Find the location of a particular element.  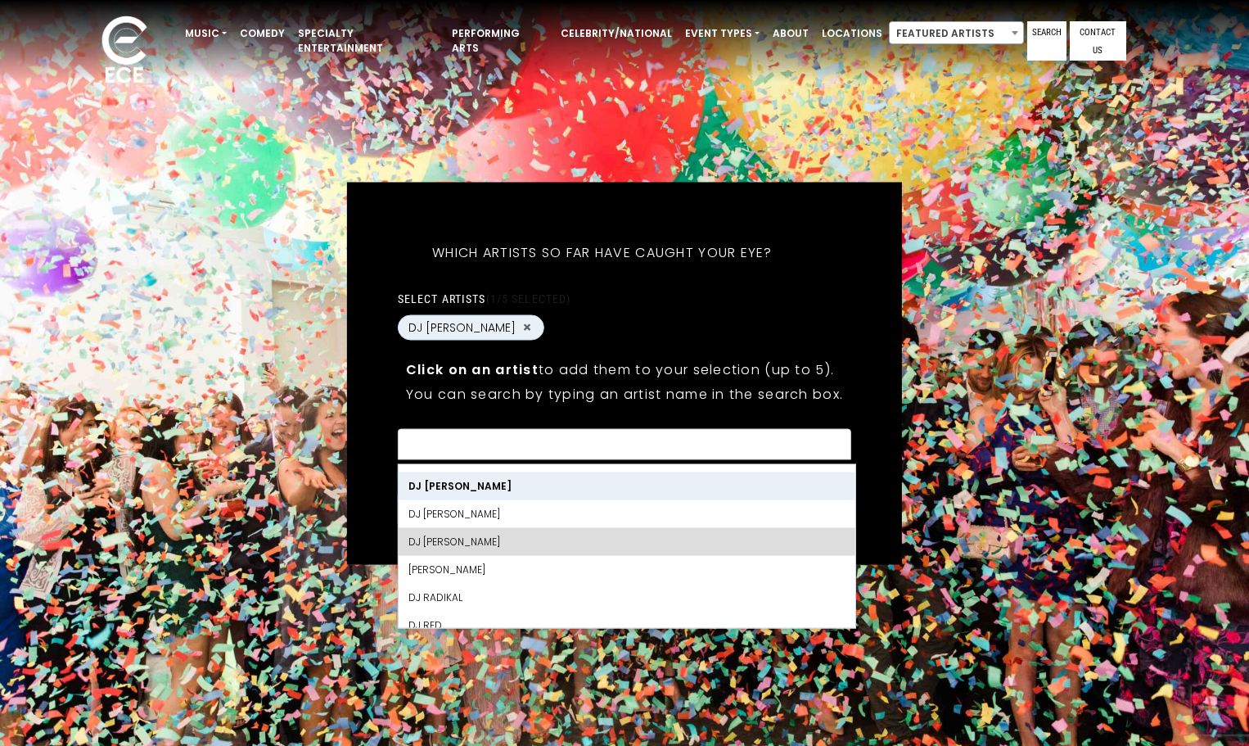

a: Comedy is located at coordinates (262, 34).